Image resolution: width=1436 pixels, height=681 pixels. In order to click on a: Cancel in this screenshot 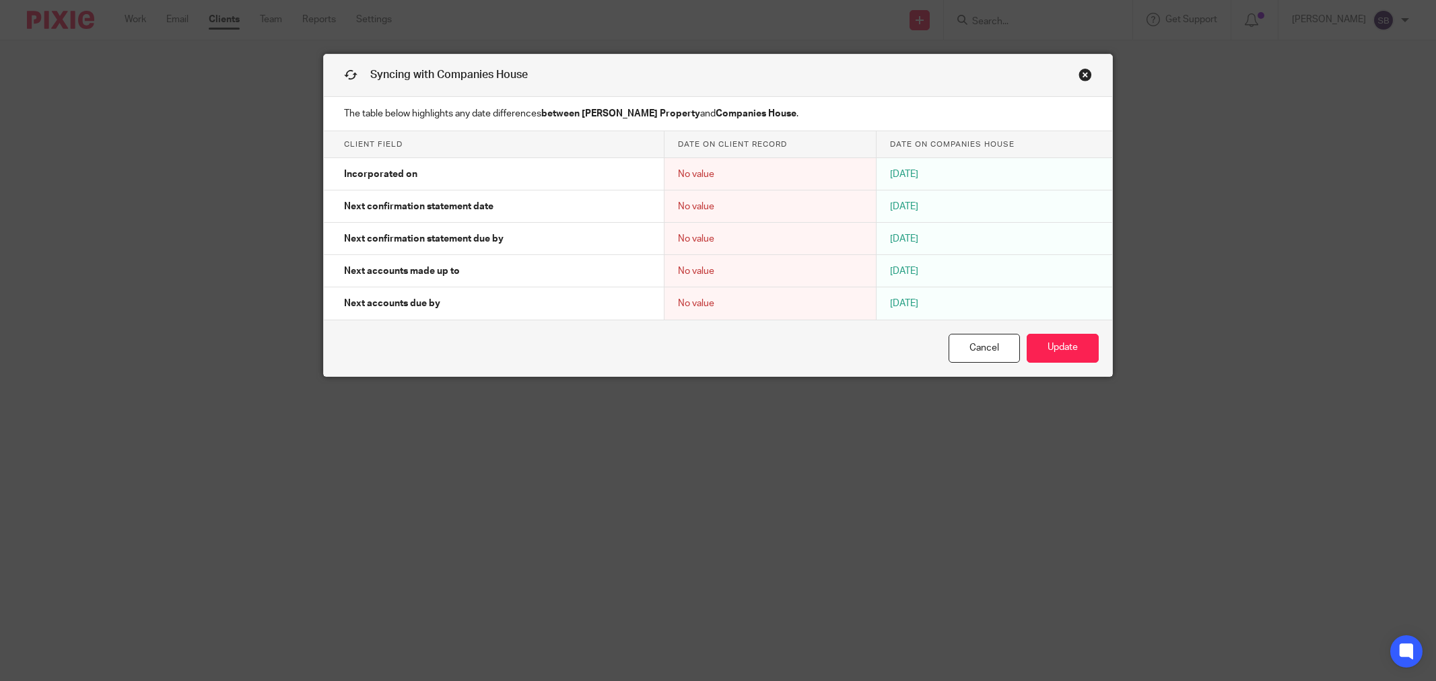, I will do `click(984, 348)`.